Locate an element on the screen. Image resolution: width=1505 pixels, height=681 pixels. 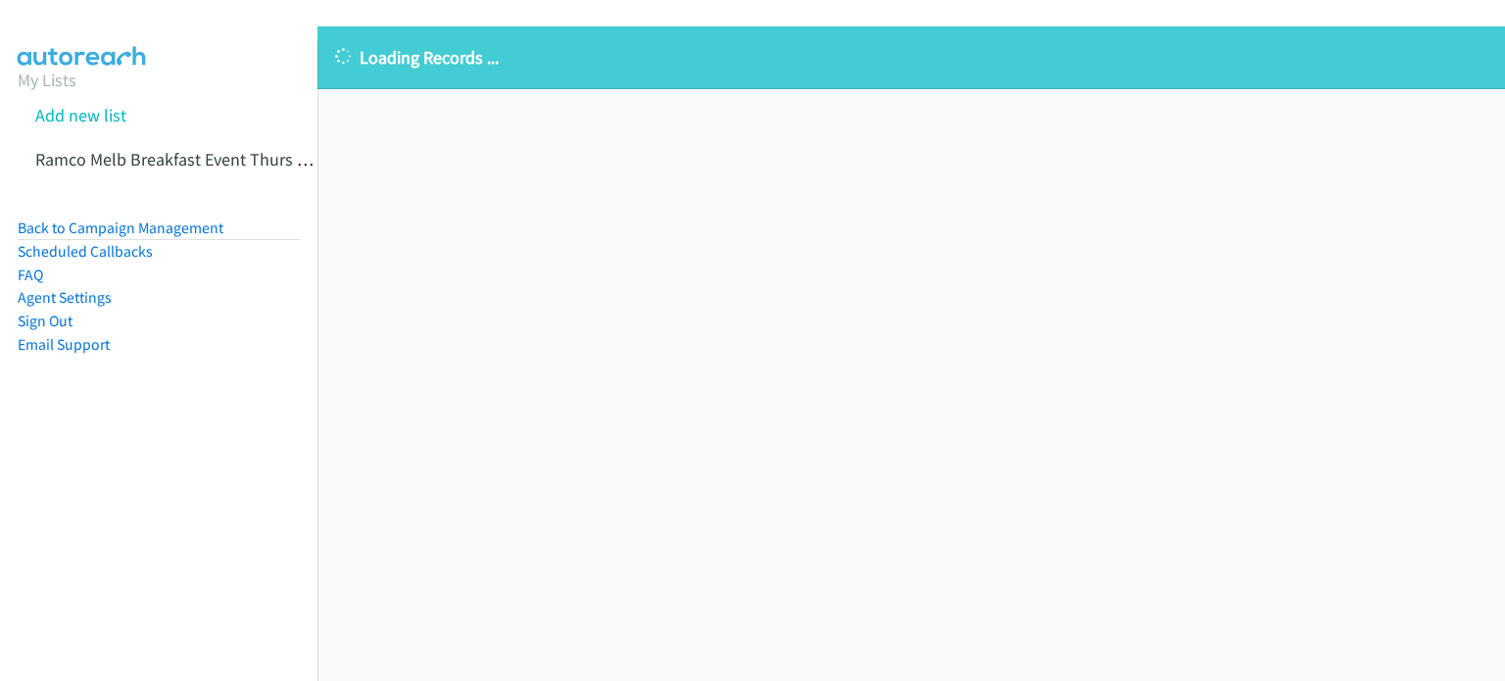
a: Sign Out is located at coordinates (45, 320).